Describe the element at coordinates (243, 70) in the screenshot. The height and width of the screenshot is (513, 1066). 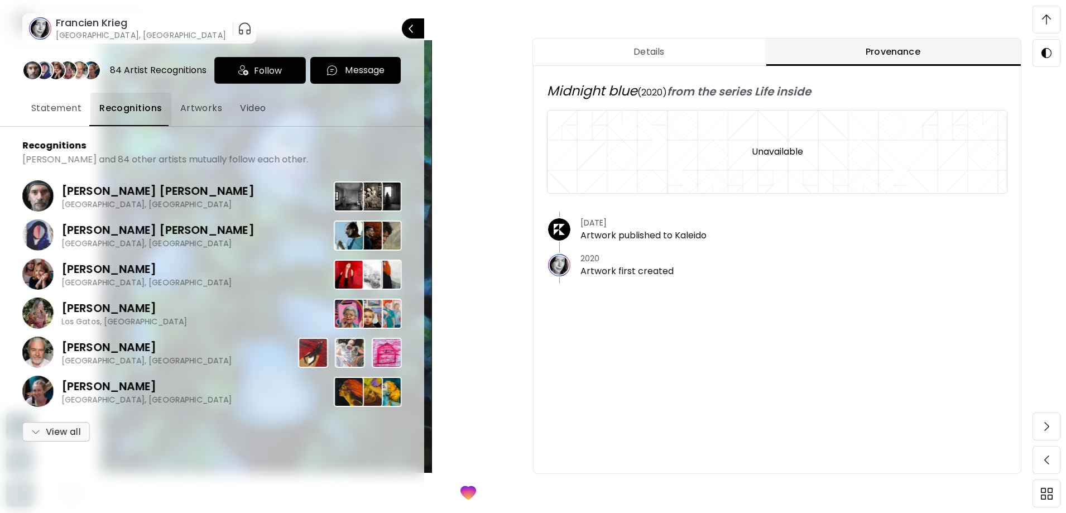
I see `img: icon` at that location.